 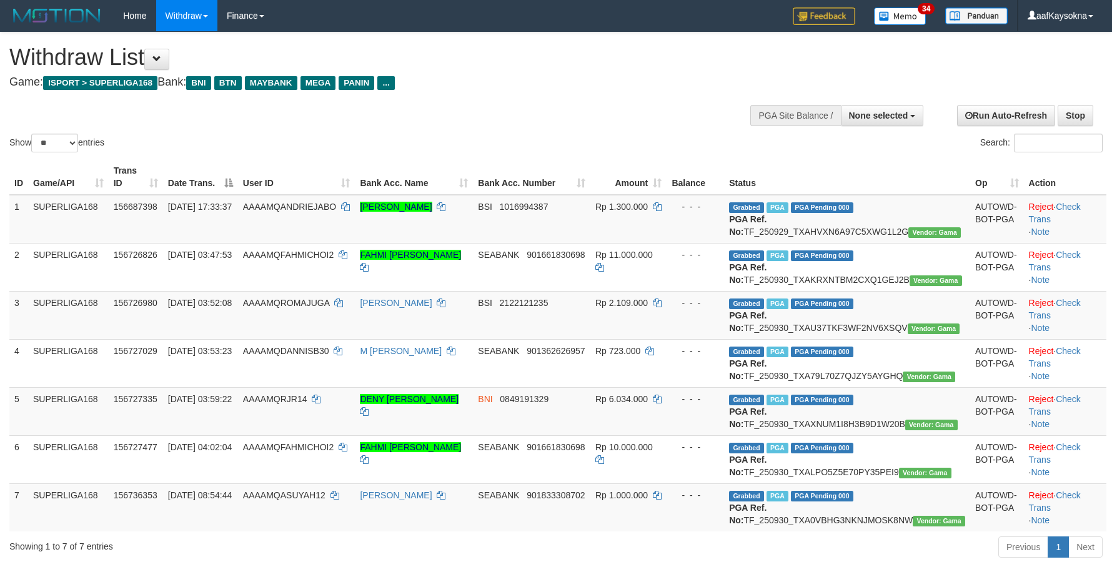 I want to click on span: 156727477, so click(x=136, y=447).